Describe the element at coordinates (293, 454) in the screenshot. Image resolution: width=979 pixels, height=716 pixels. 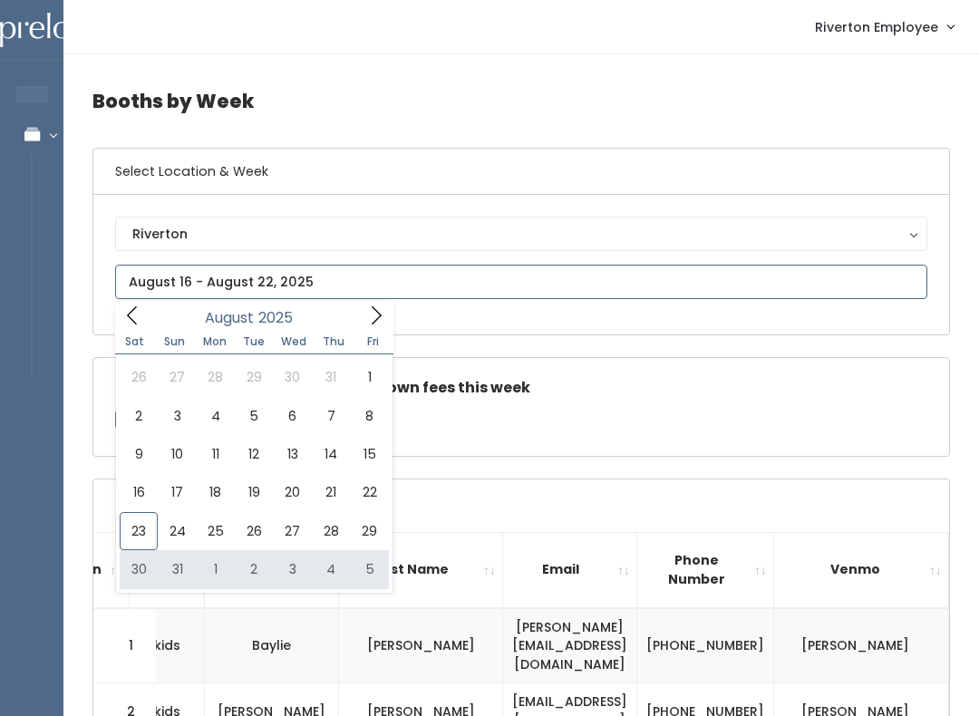
I see `span: August 13, 2025` at that location.